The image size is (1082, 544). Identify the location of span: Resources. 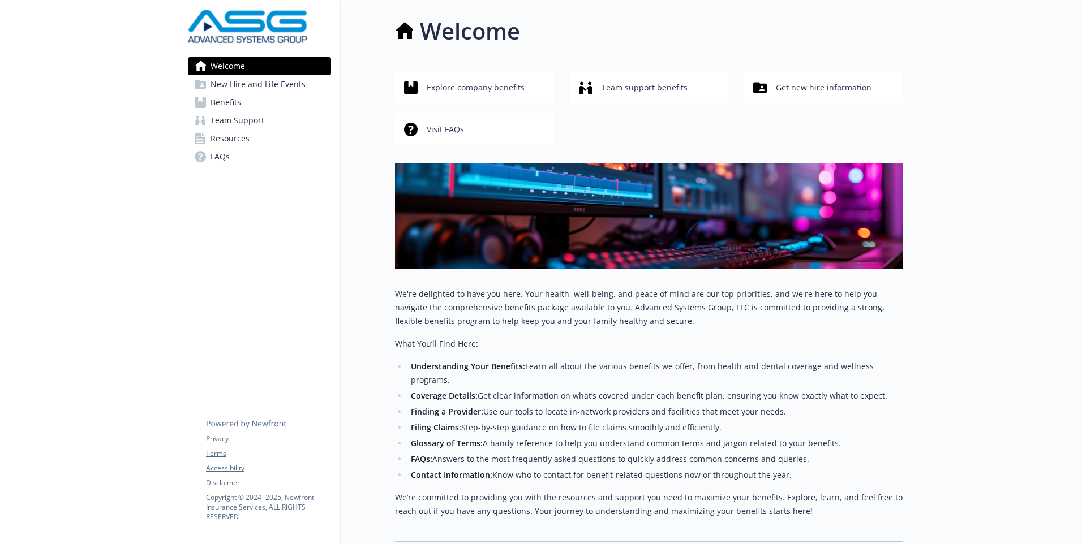
(230, 139).